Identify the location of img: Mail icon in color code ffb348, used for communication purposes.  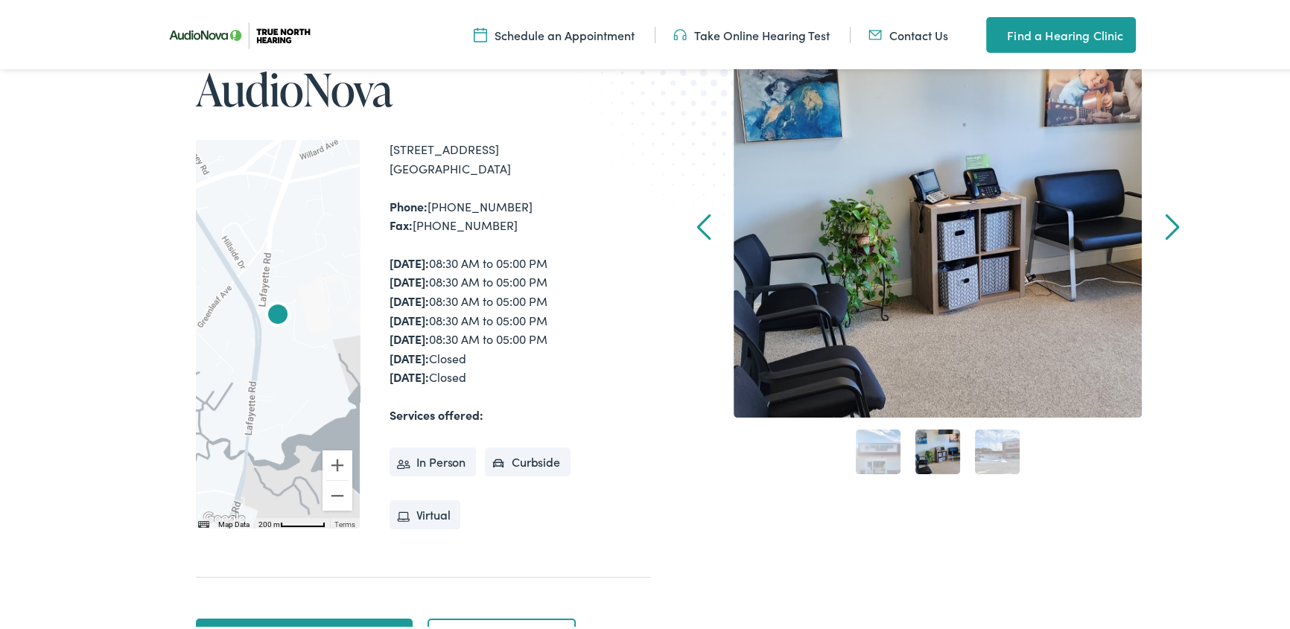
(875, 33).